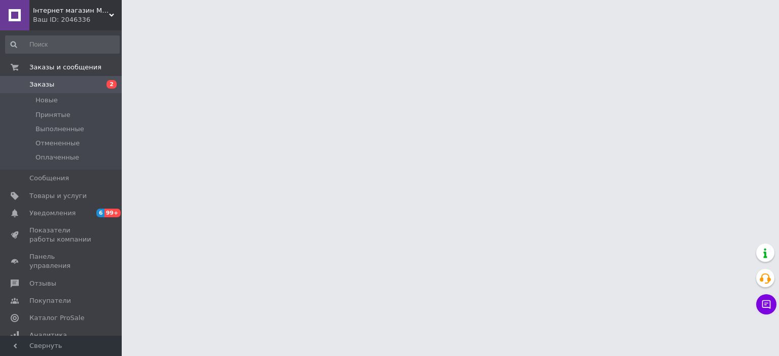 Image resolution: width=779 pixels, height=356 pixels. What do you see at coordinates (43, 284) in the screenshot?
I see `span: Отзывы` at bounding box center [43, 284].